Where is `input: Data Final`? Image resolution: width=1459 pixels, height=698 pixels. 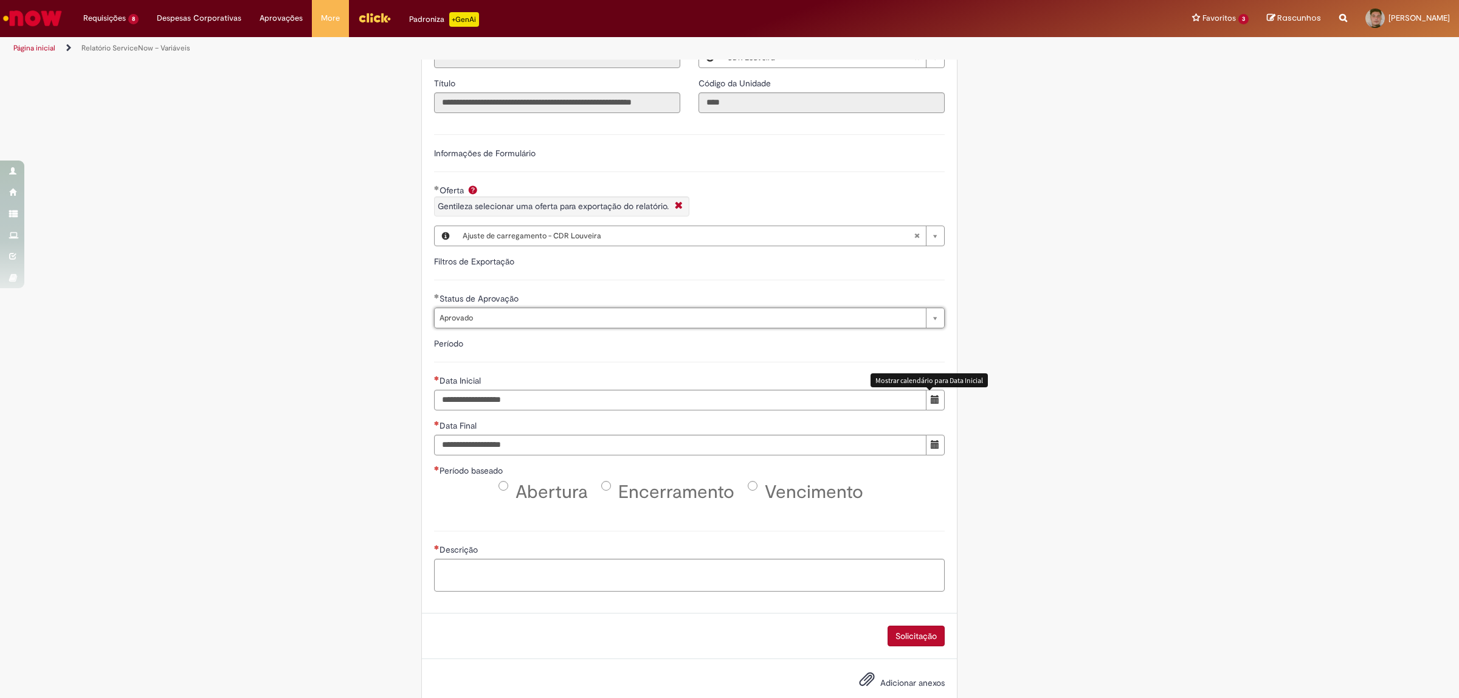 input: Data Final is located at coordinates (680, 445).